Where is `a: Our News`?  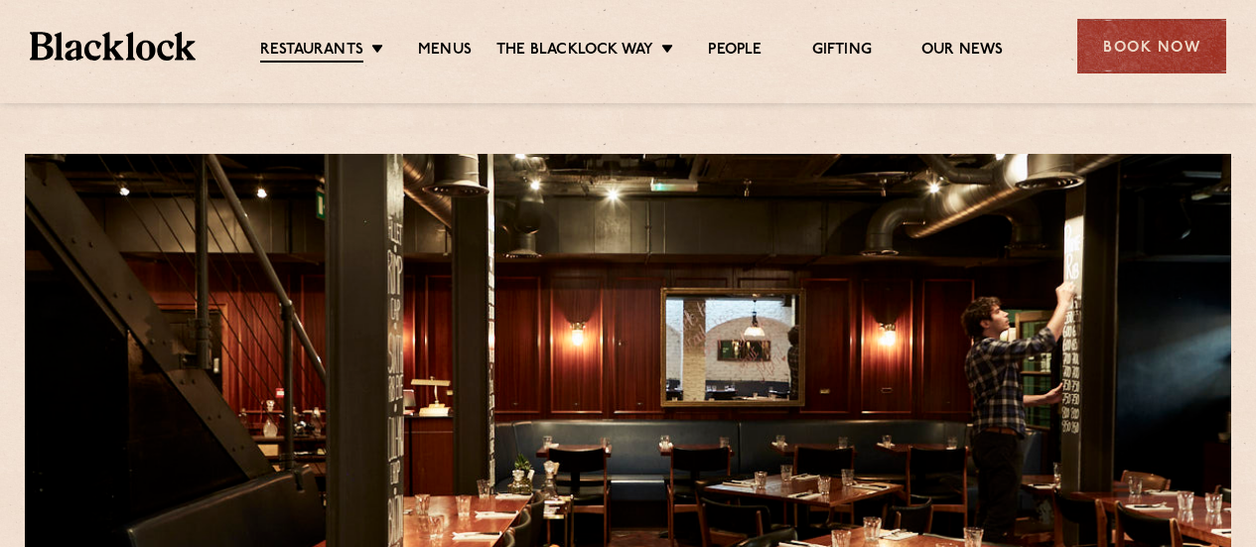 a: Our News is located at coordinates (962, 51).